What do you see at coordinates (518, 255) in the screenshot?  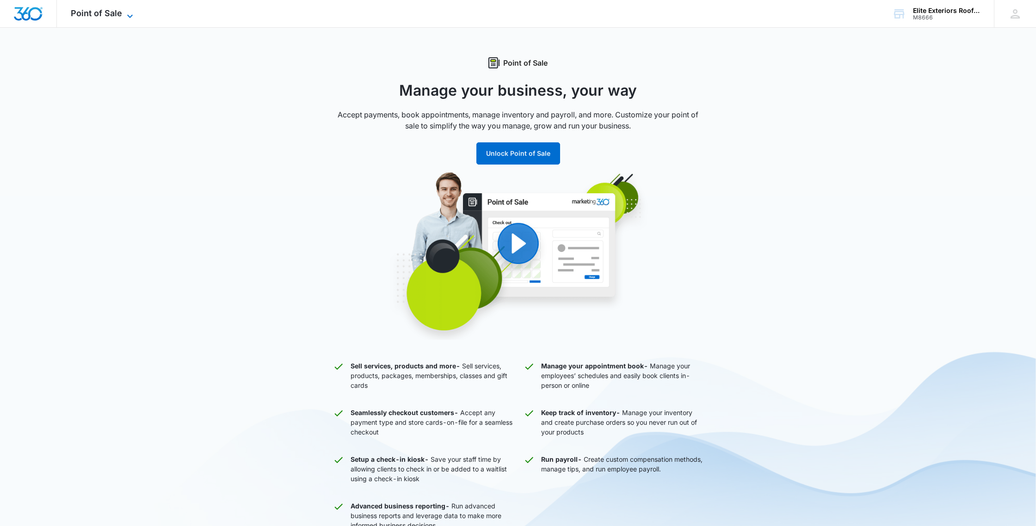 I see `img: Point of Sale` at bounding box center [518, 255].